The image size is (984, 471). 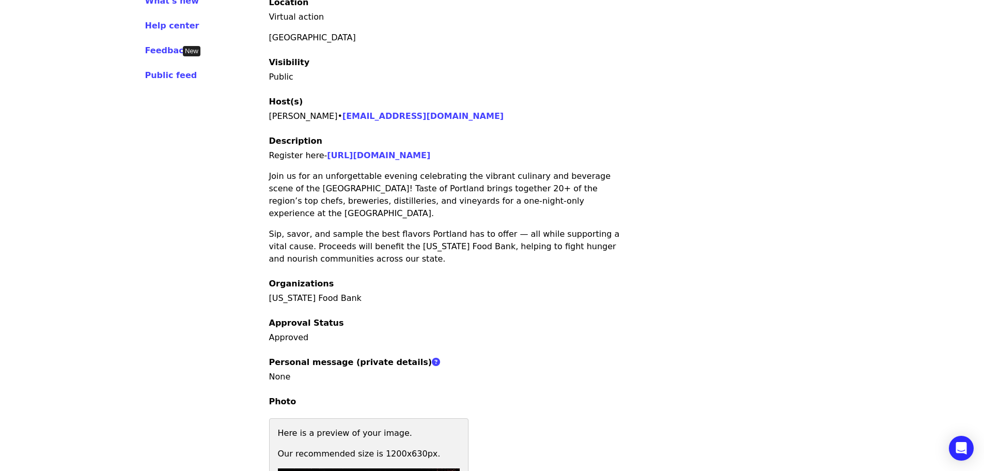 I want to click on div: Tooltip anchor, so click(x=192, y=51).